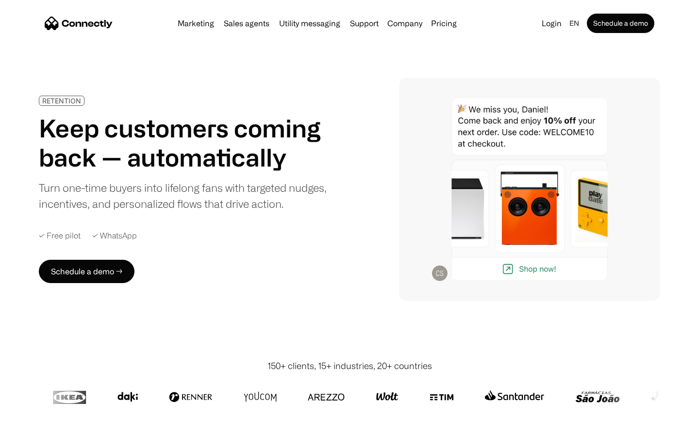  I want to click on h1: Keep customers coming back — automatically, so click(186, 143).